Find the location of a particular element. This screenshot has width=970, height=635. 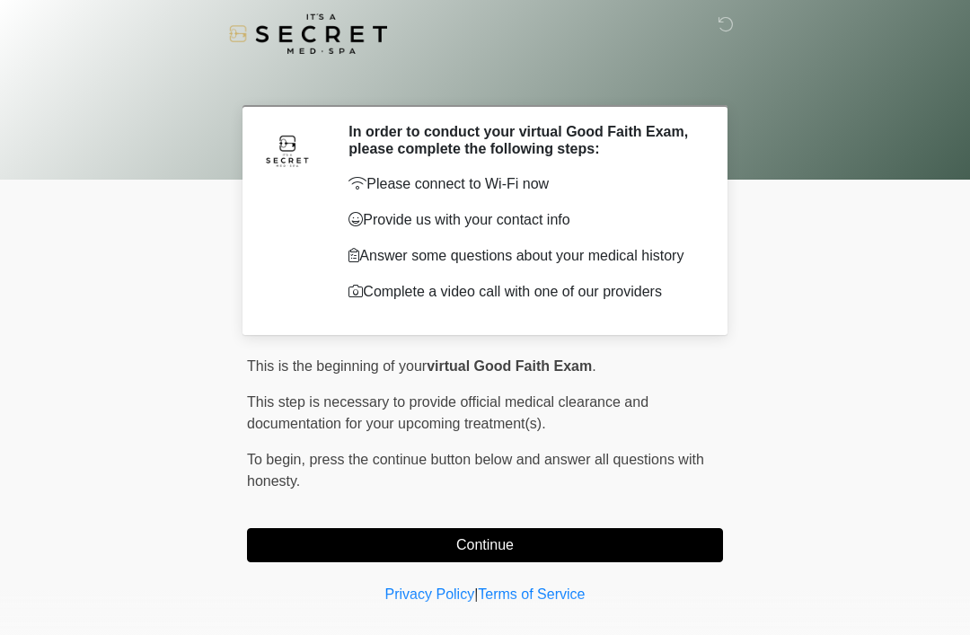

span: To begin, is located at coordinates (277, 459).